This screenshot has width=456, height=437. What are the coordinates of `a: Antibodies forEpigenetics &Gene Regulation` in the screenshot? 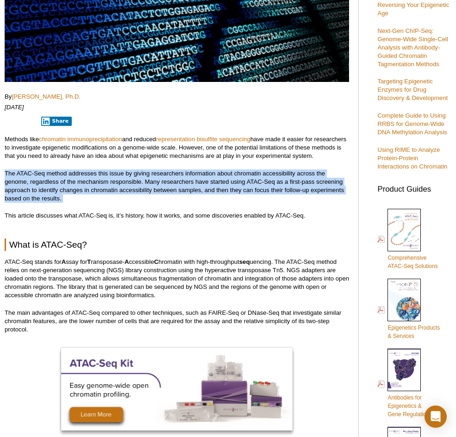 It's located at (403, 383).